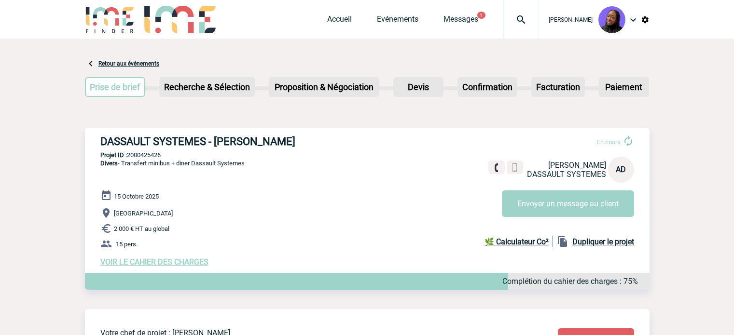 The height and width of the screenshot is (335, 734). Describe the element at coordinates (324, 87) in the screenshot. I see `p: Proposition & Négociation` at that location.